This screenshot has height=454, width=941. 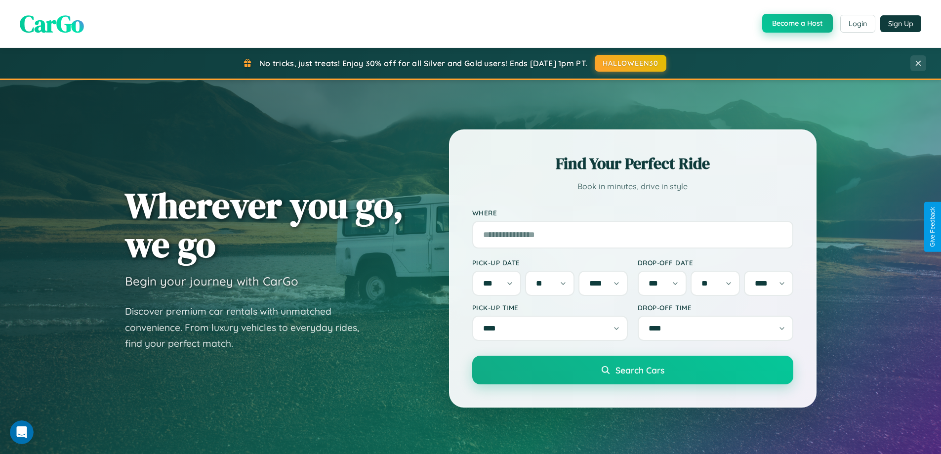 What do you see at coordinates (633, 186) in the screenshot?
I see `p: Book in minutes, drive in style` at bounding box center [633, 186].